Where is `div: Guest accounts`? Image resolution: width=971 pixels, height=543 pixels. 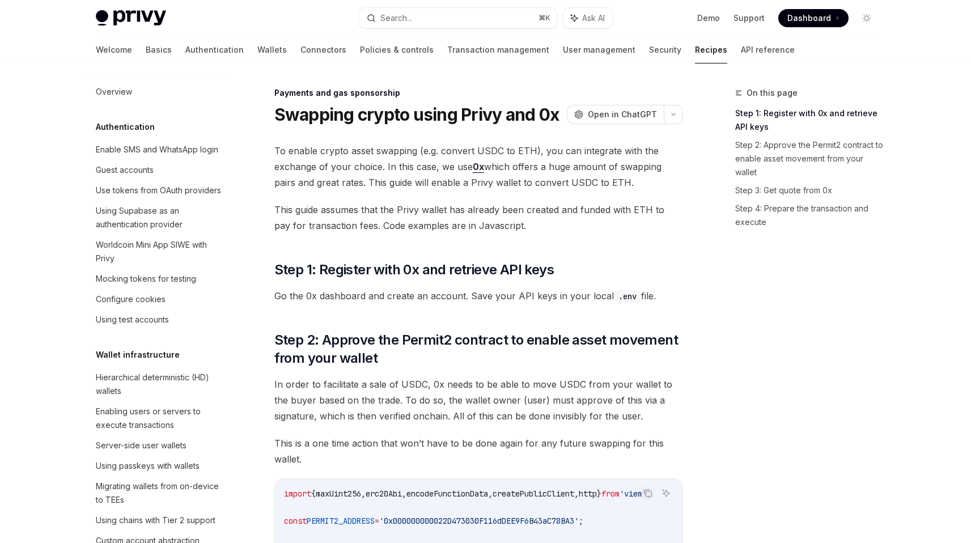
div: Guest accounts is located at coordinates (125, 170).